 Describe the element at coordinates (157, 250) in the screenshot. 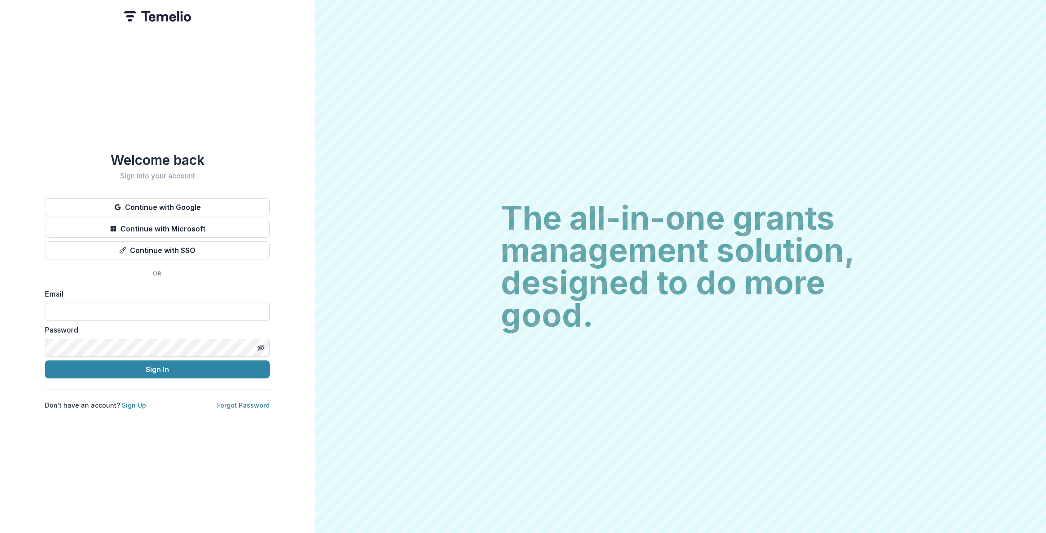

I see `button: Continue with SSO` at that location.